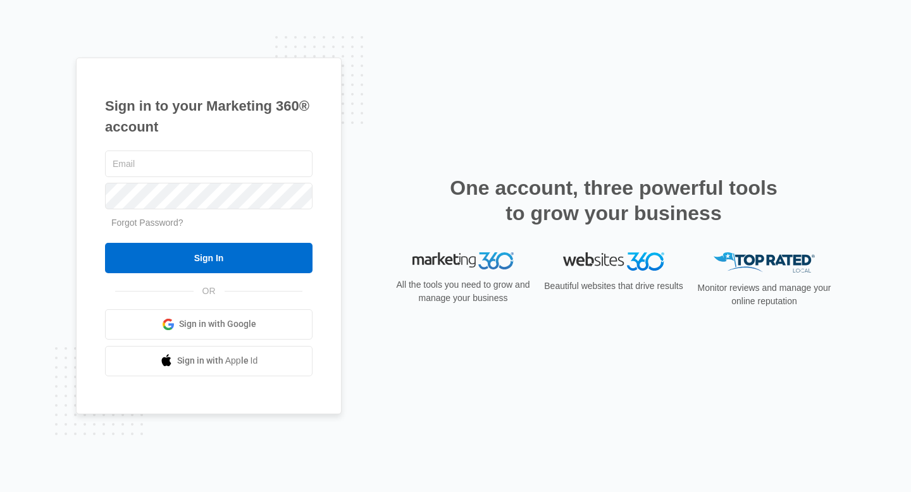 The image size is (911, 492). Describe the element at coordinates (209, 325) in the screenshot. I see `a: Sign in with Google` at that location.